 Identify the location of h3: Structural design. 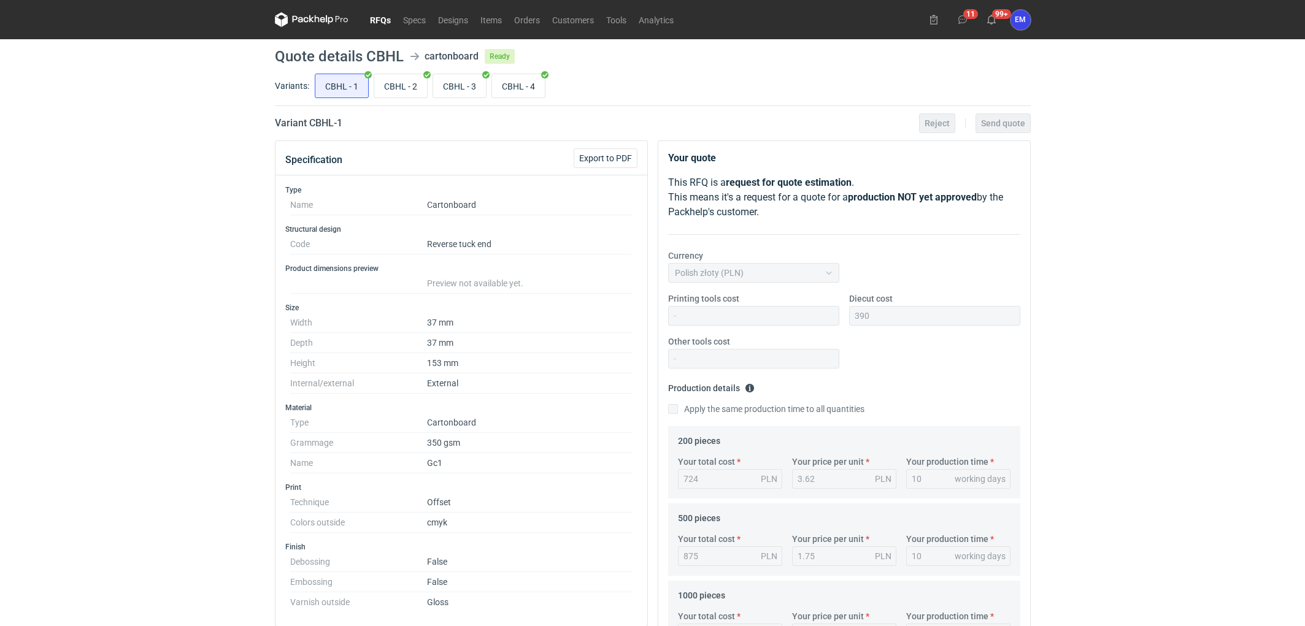
(461, 229).